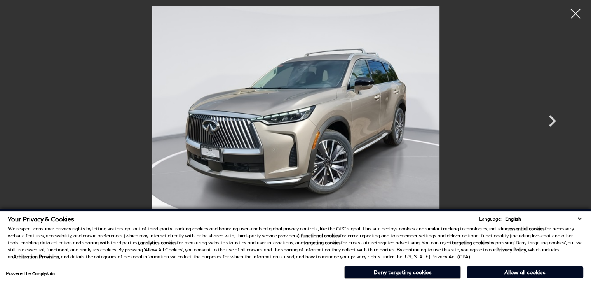 Image resolution: width=591 pixels, height=284 pixels. Describe the element at coordinates (159, 242) in the screenshot. I see `strong: analytics cookies` at that location.